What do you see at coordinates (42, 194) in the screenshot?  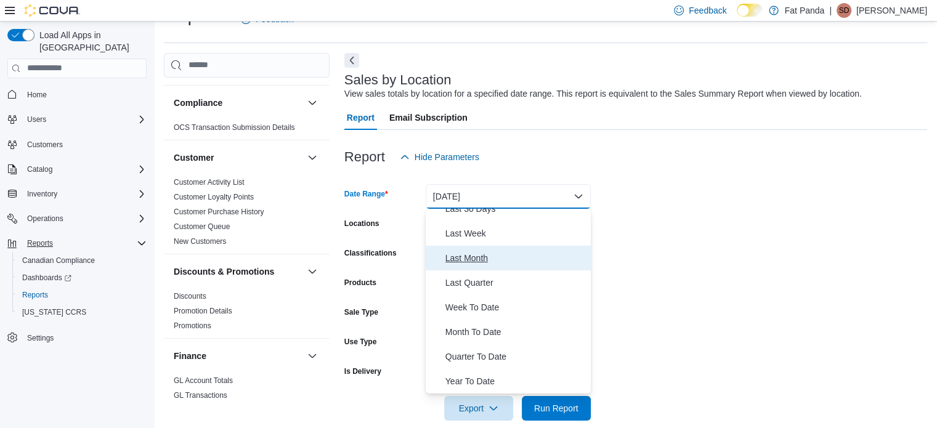 I see `button: Inventory` at bounding box center [42, 194].